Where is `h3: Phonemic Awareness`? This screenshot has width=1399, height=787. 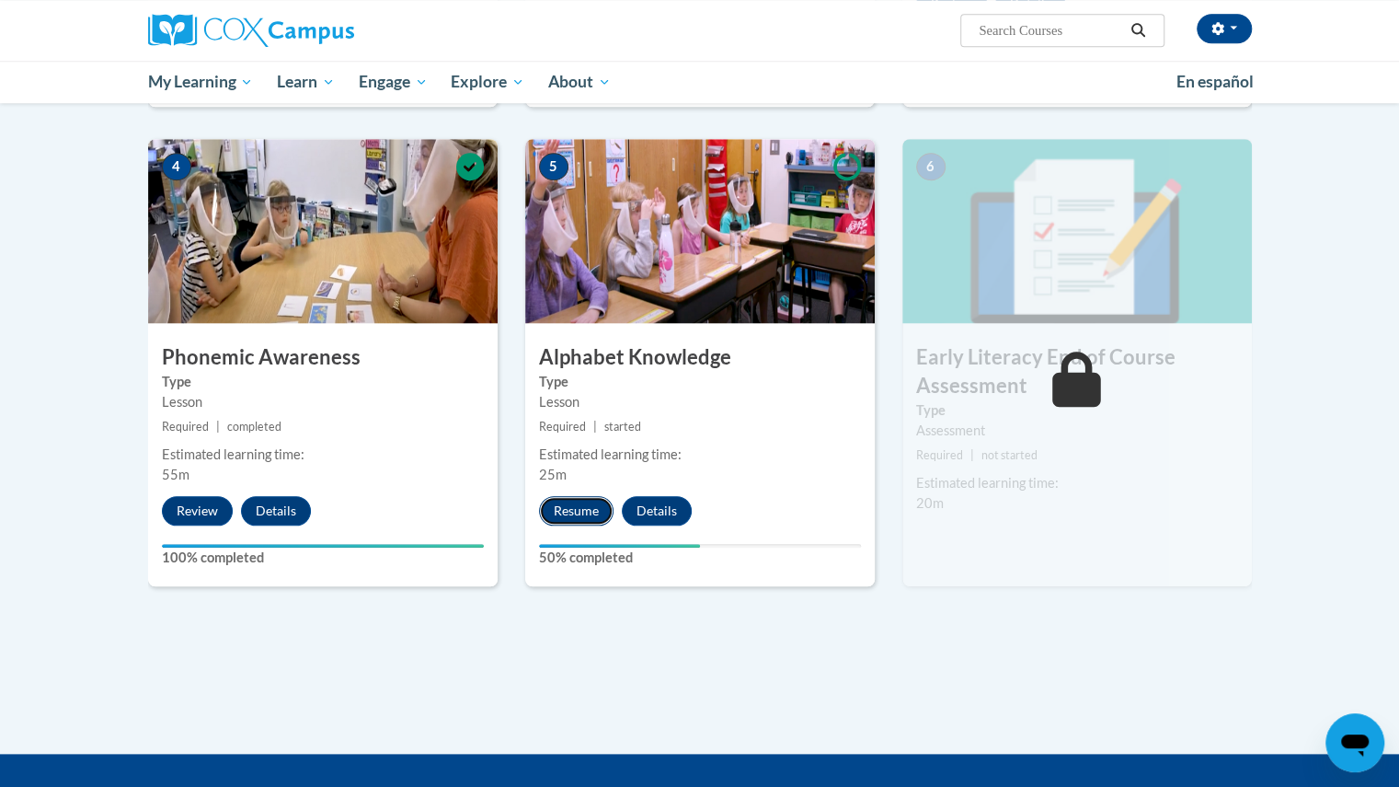
h3: Phonemic Awareness is located at coordinates (323, 357).